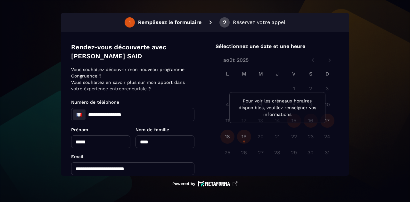 This screenshot has width=410, height=202. Describe the element at coordinates (277, 108) in the screenshot. I see `p: Pour voir les créneaux horaires disponibles, veuillez renseigner vos informations` at that location.